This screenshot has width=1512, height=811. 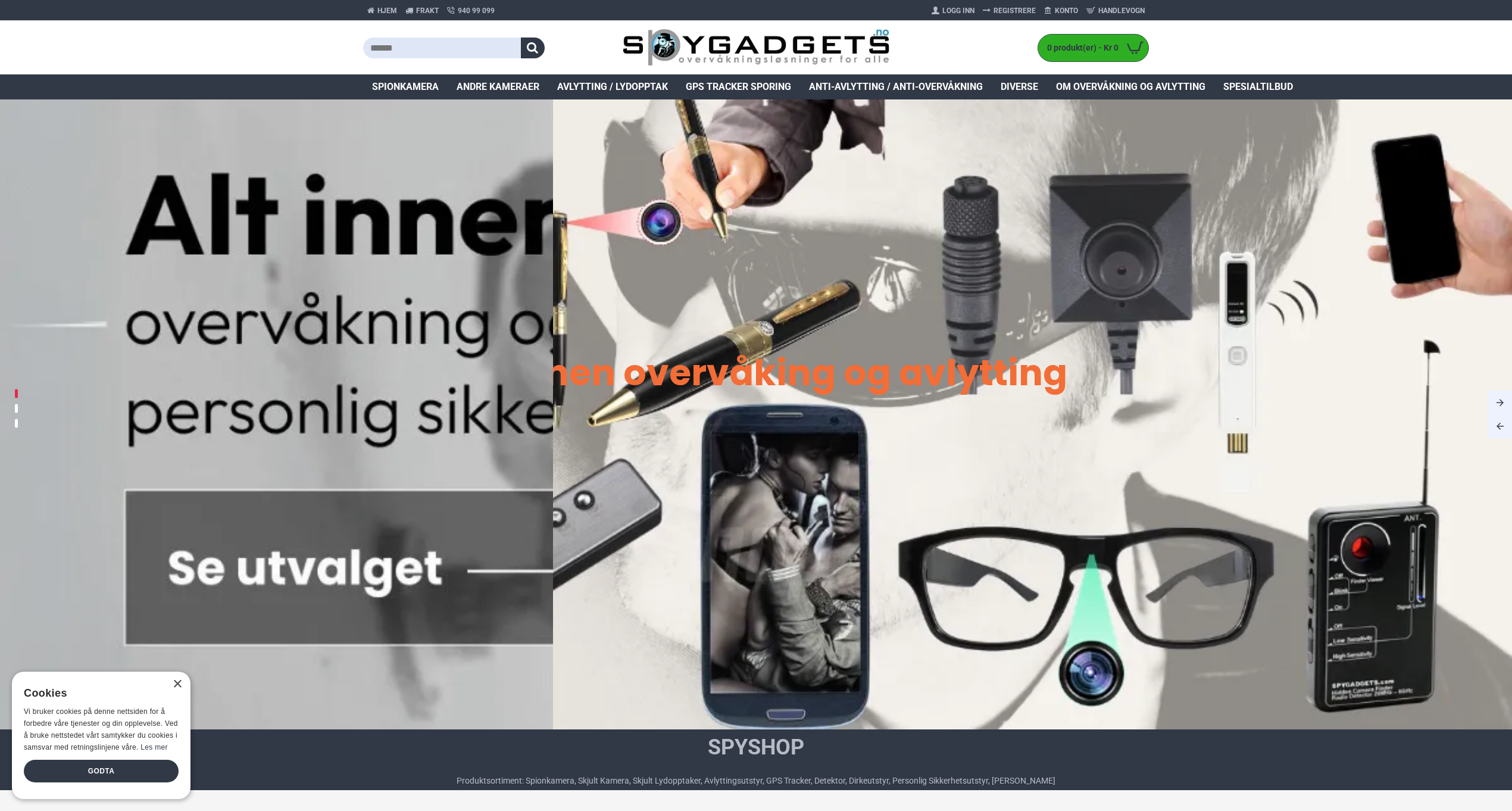 I want to click on a: Spionkamera, so click(x=406, y=87).